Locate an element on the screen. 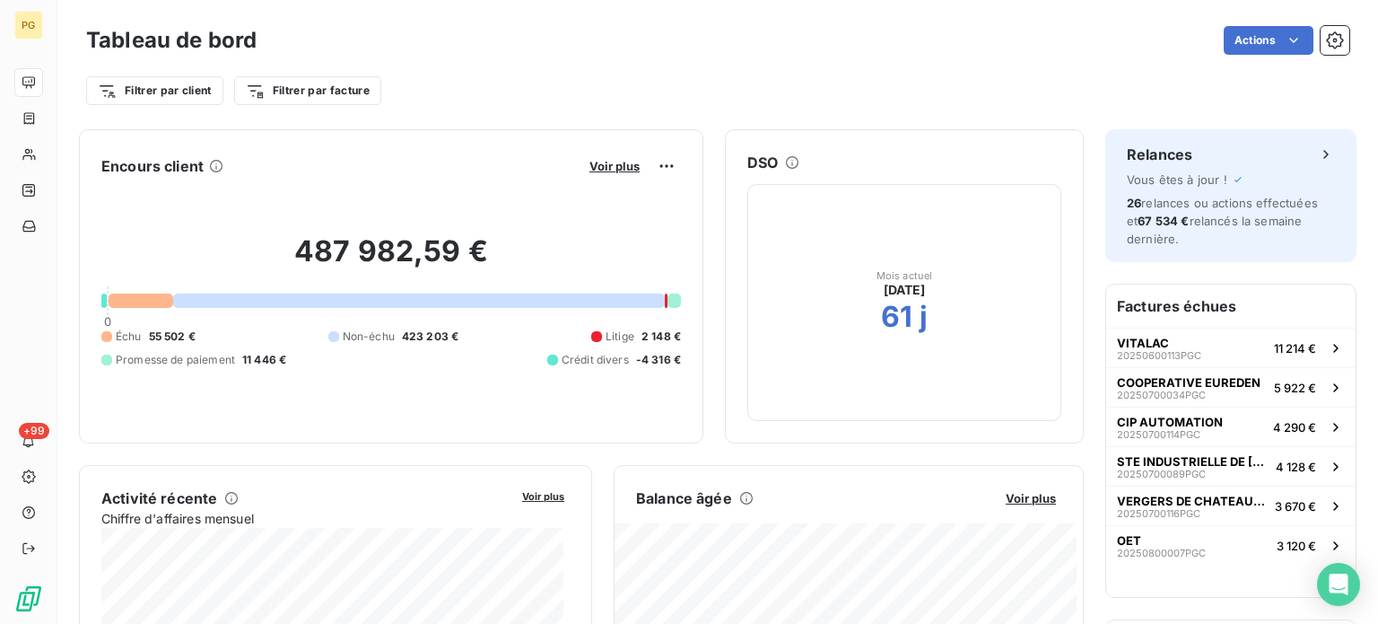 Image resolution: width=1378 pixels, height=624 pixels. span: 20250700089PGC is located at coordinates (1161, 474).